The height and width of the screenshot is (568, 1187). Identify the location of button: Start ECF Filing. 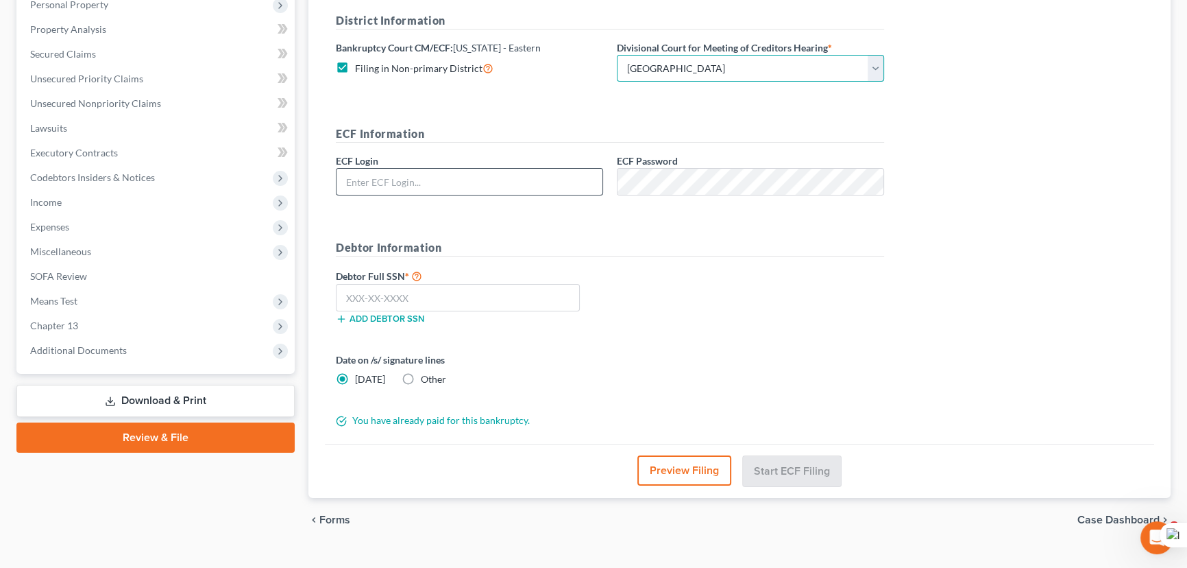
(792, 471).